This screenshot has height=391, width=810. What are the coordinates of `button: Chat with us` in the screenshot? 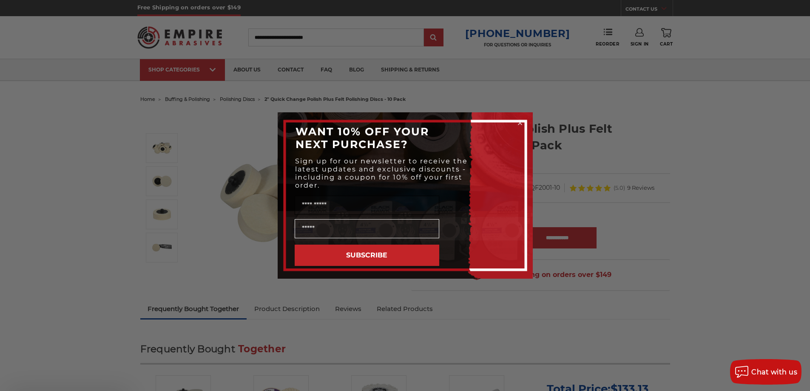 It's located at (766, 372).